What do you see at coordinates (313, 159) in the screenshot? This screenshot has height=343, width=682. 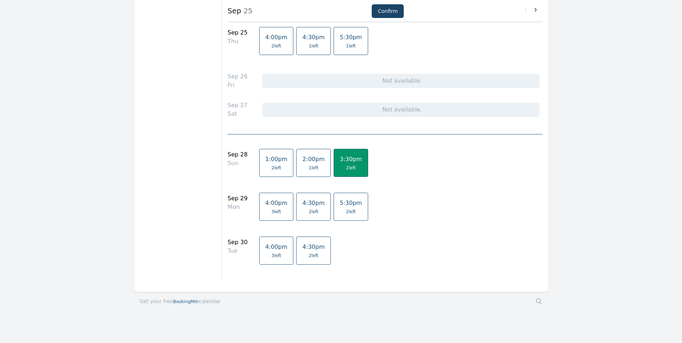 I see `span: 2:00pm` at bounding box center [313, 159].